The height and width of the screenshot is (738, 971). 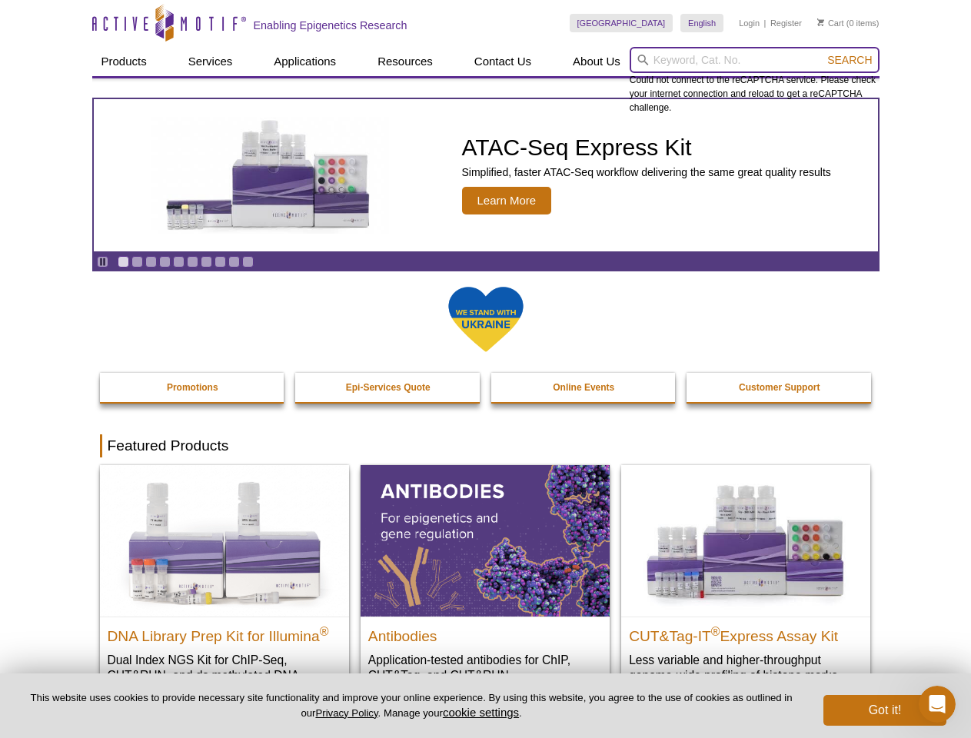 What do you see at coordinates (746, 633) in the screenshot?
I see `h2: CUT&Tag-IT Express Assay Kit` at bounding box center [746, 633].